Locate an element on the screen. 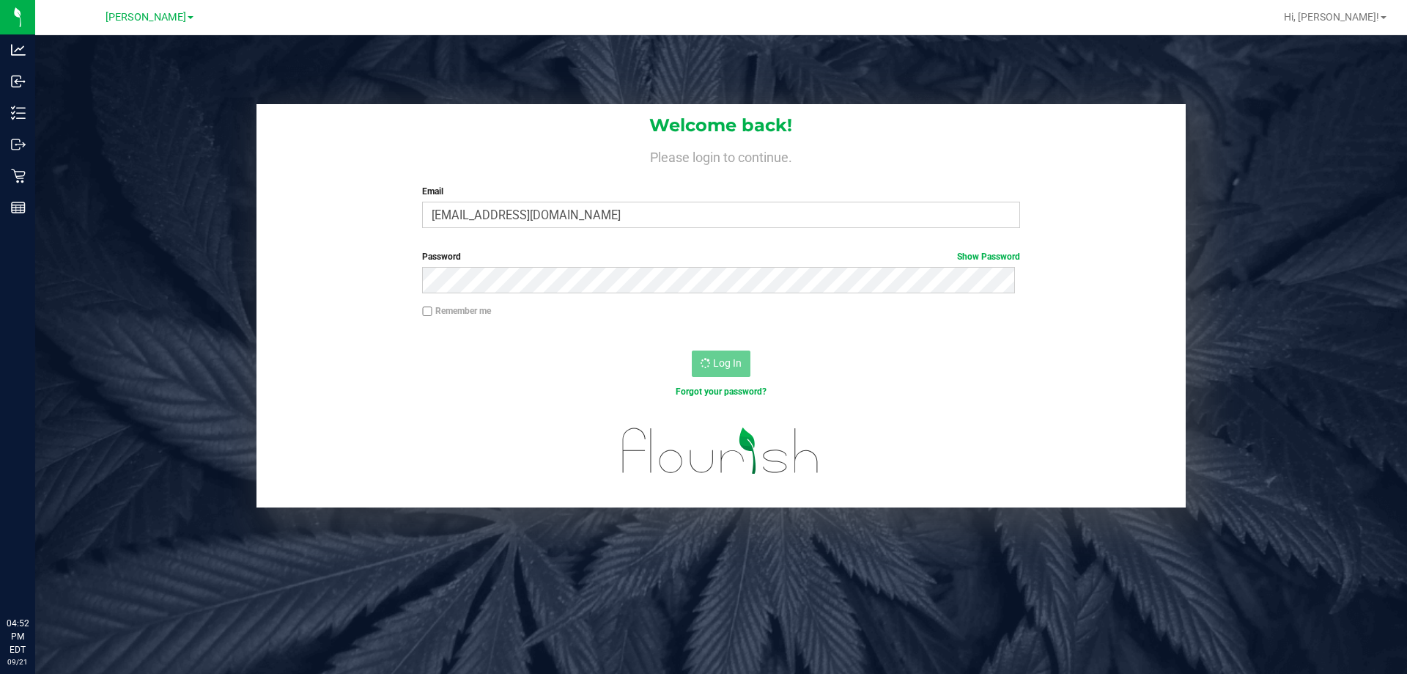  h4: Please login to continue. is located at coordinates (721, 155).